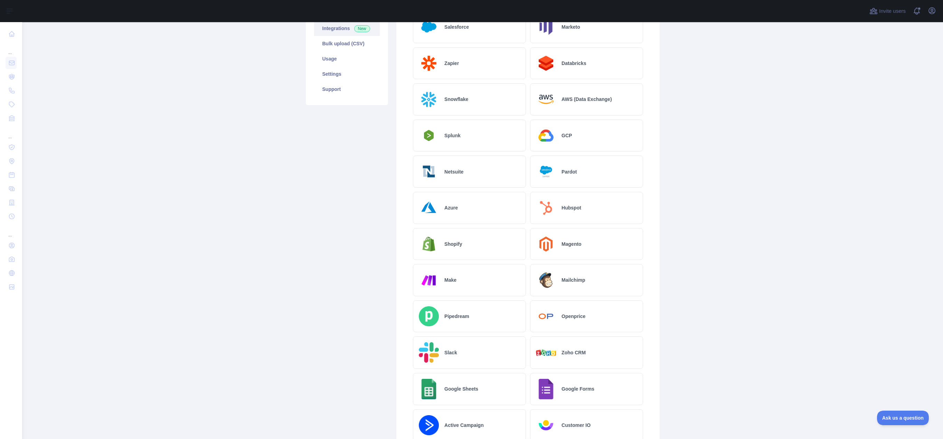 This screenshot has width=943, height=439. What do you see at coordinates (347, 74) in the screenshot?
I see `a: Settings` at bounding box center [347, 74].